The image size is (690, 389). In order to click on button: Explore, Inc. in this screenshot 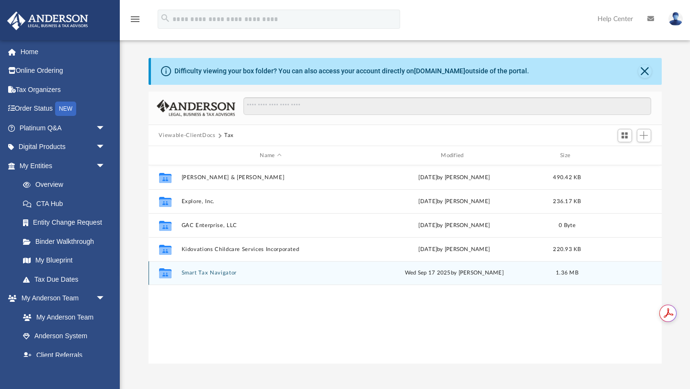, I will do `click(271, 201)`.